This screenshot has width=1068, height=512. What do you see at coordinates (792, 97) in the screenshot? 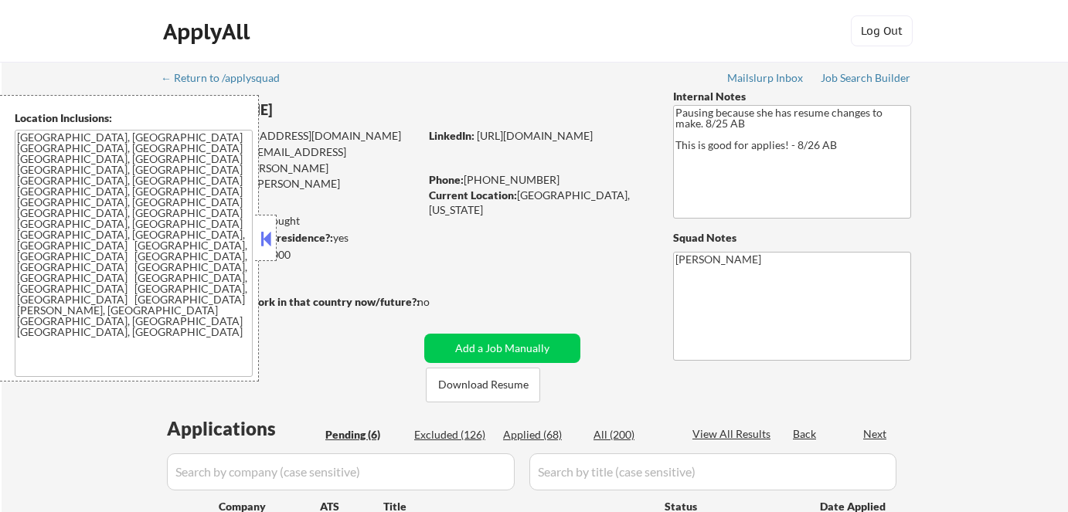
I see `div: Internal Notes` at bounding box center [792, 97].